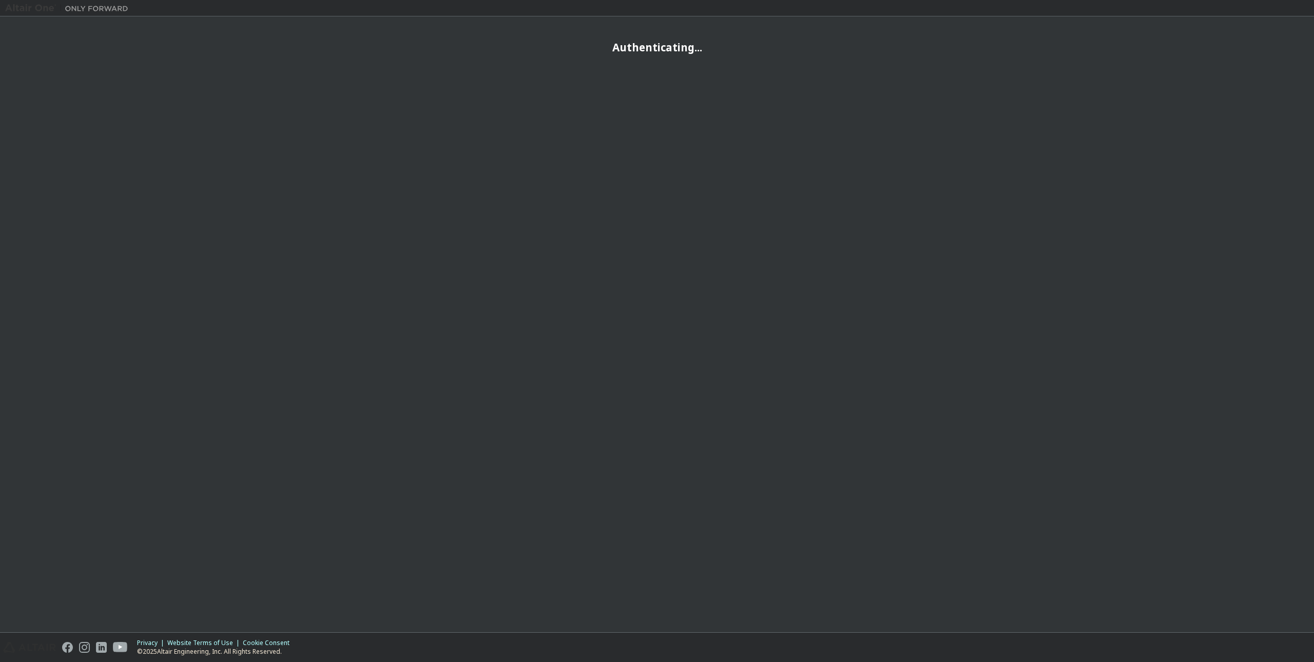 The height and width of the screenshot is (662, 1314). Describe the element at coordinates (152, 643) in the screenshot. I see `div: Privacy` at that location.